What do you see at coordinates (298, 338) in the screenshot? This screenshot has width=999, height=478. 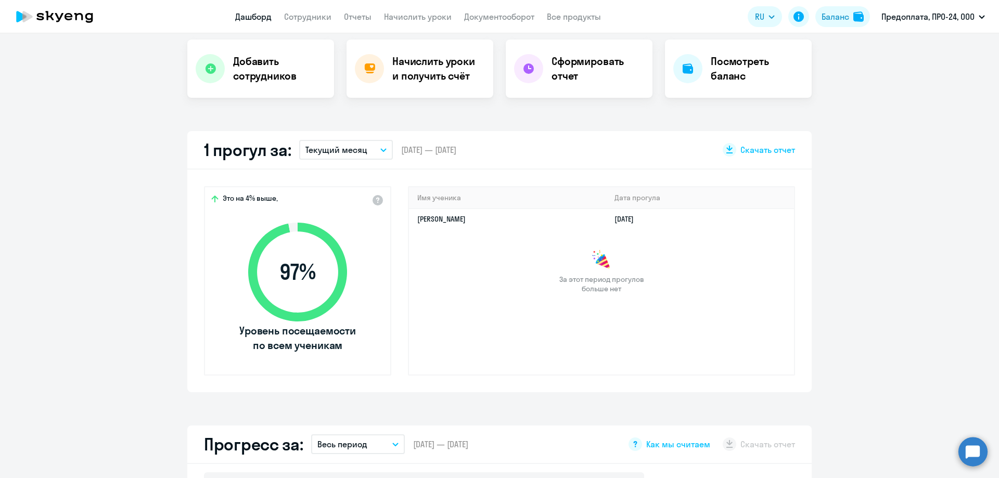 I see `span: Уровень посещаемости по всем ученикам` at bounding box center [298, 338].